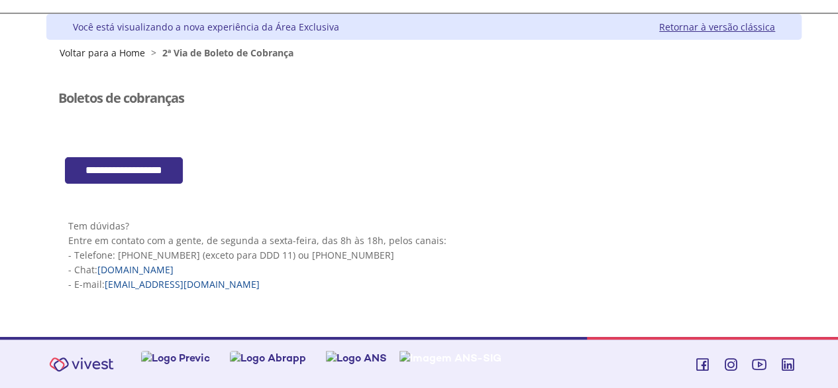  Describe the element at coordinates (357, 357) in the screenshot. I see `img: Logo ANS` at that location.